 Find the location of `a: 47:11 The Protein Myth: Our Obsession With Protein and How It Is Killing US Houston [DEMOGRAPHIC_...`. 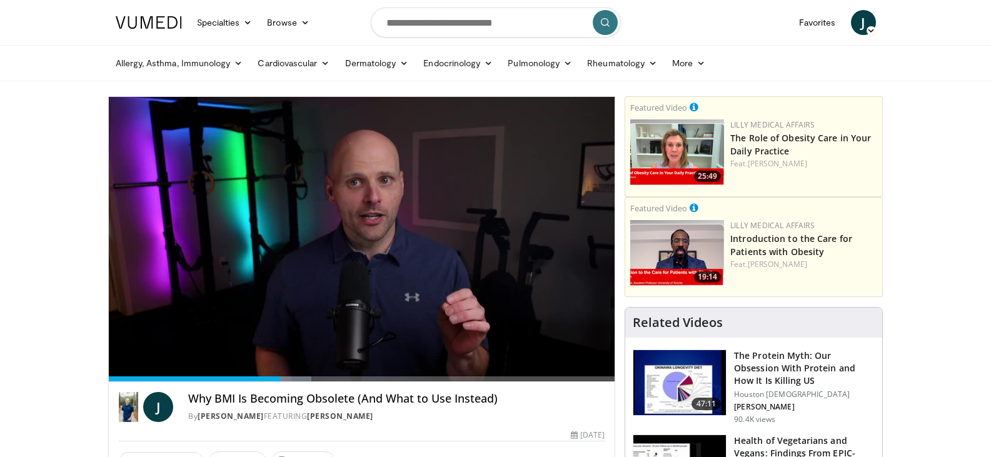

a: 47:11 The Protein Myth: Our Obsession With Protein and How It Is Killing US Houston [DEMOGRAPHIC_... is located at coordinates (754, 387).